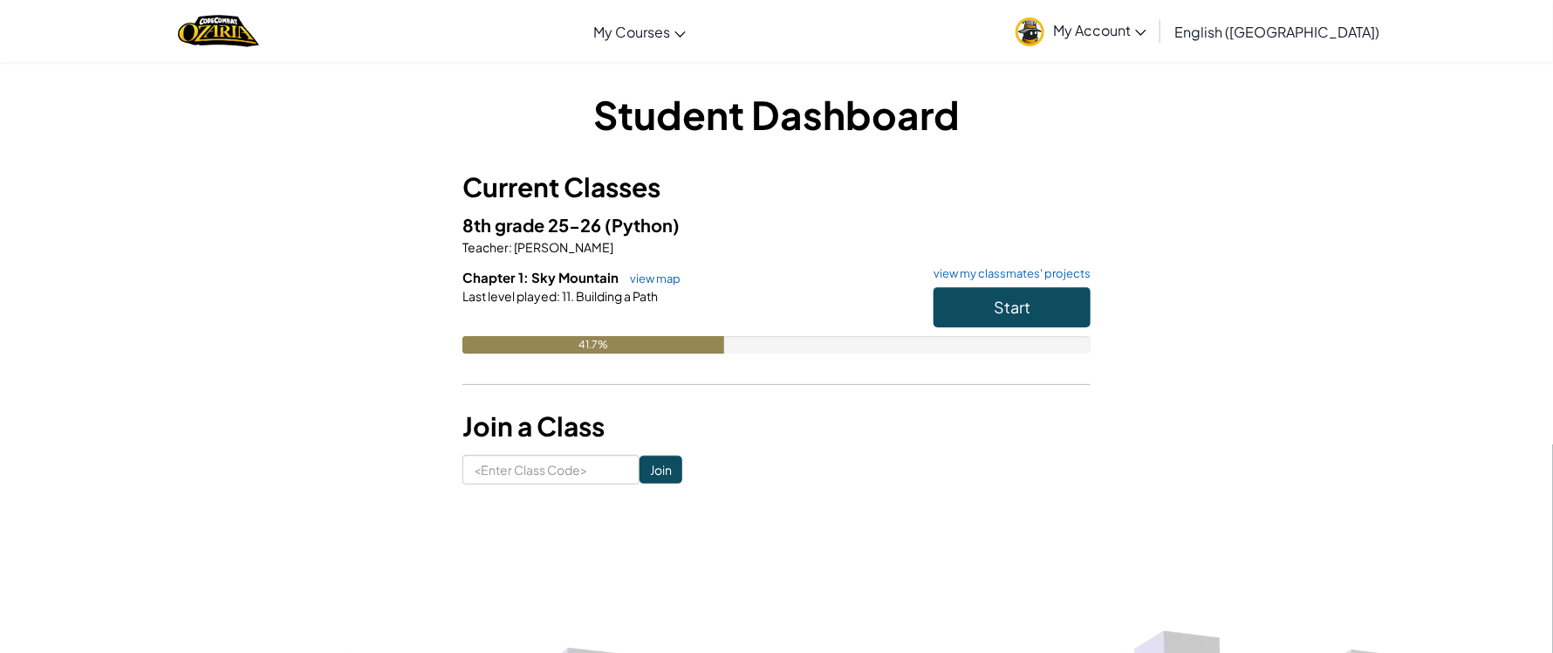  What do you see at coordinates (1012, 306) in the screenshot?
I see `span: Start` at bounding box center [1012, 306].